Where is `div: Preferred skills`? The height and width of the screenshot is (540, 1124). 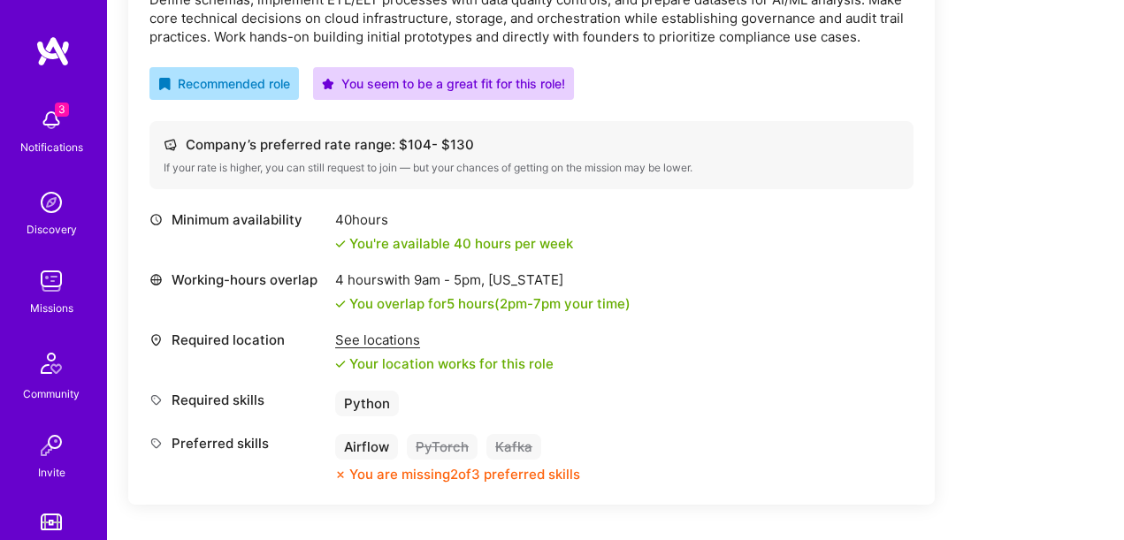 div: Preferred skills is located at coordinates (238, 443).